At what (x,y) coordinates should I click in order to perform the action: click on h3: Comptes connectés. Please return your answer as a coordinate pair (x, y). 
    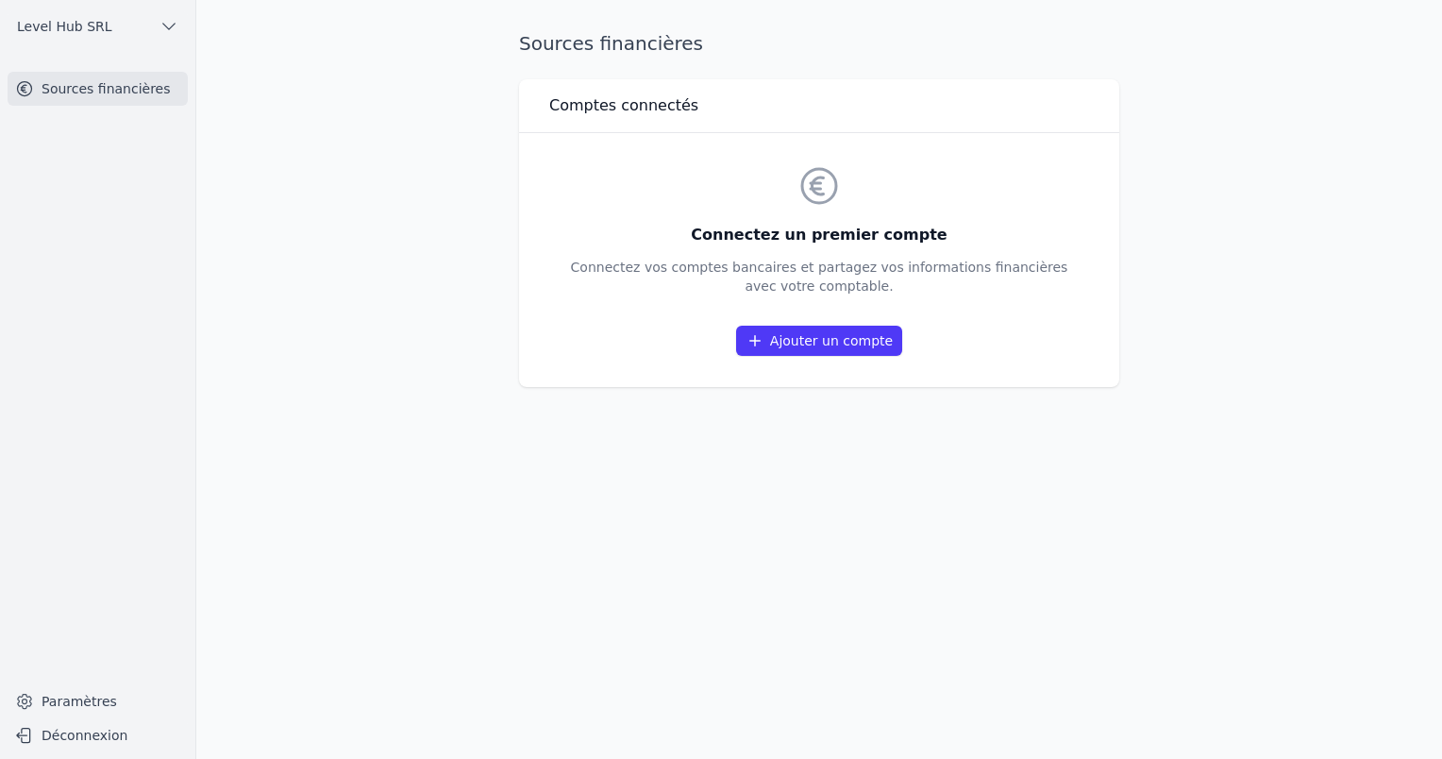
    Looking at the image, I should click on (624, 106).